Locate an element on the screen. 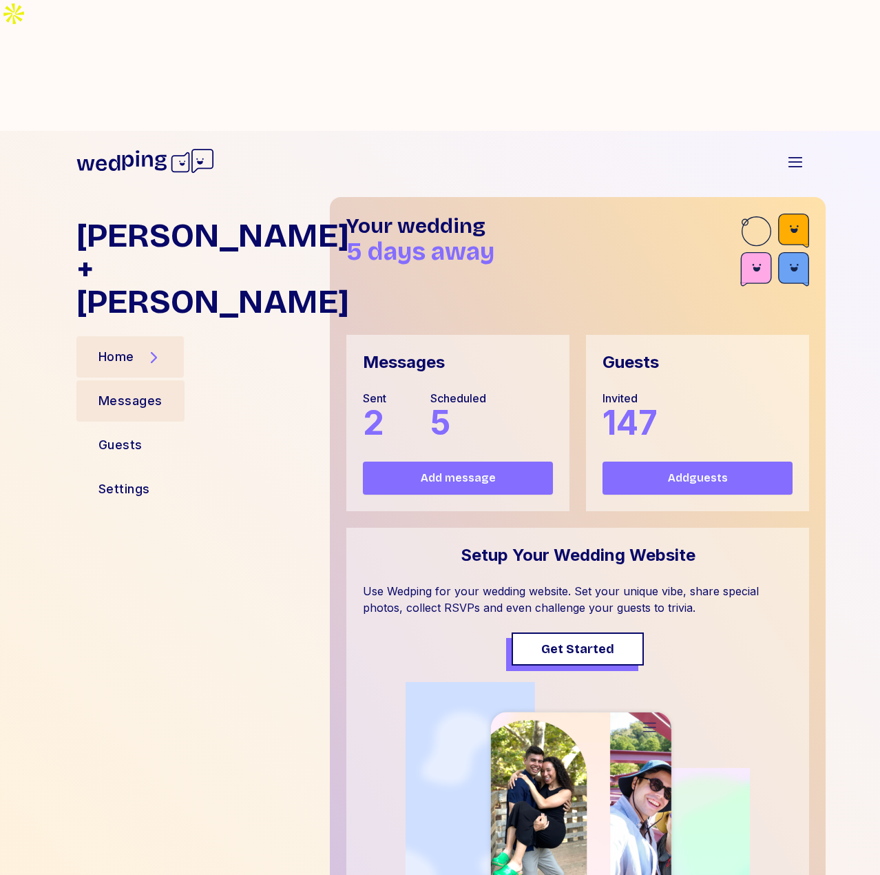 The height and width of the screenshot is (875, 880). img: guest-accent-br.svg is located at coordinates (775, 252).